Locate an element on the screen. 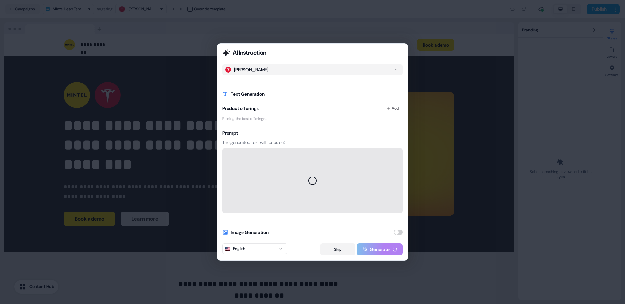 Image resolution: width=625 pixels, height=304 pixels. div: English is located at coordinates (235, 249).